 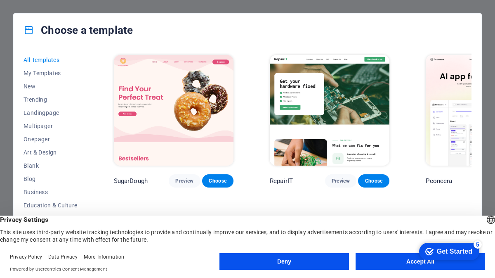 I want to click on span: Business, so click(x=50, y=192).